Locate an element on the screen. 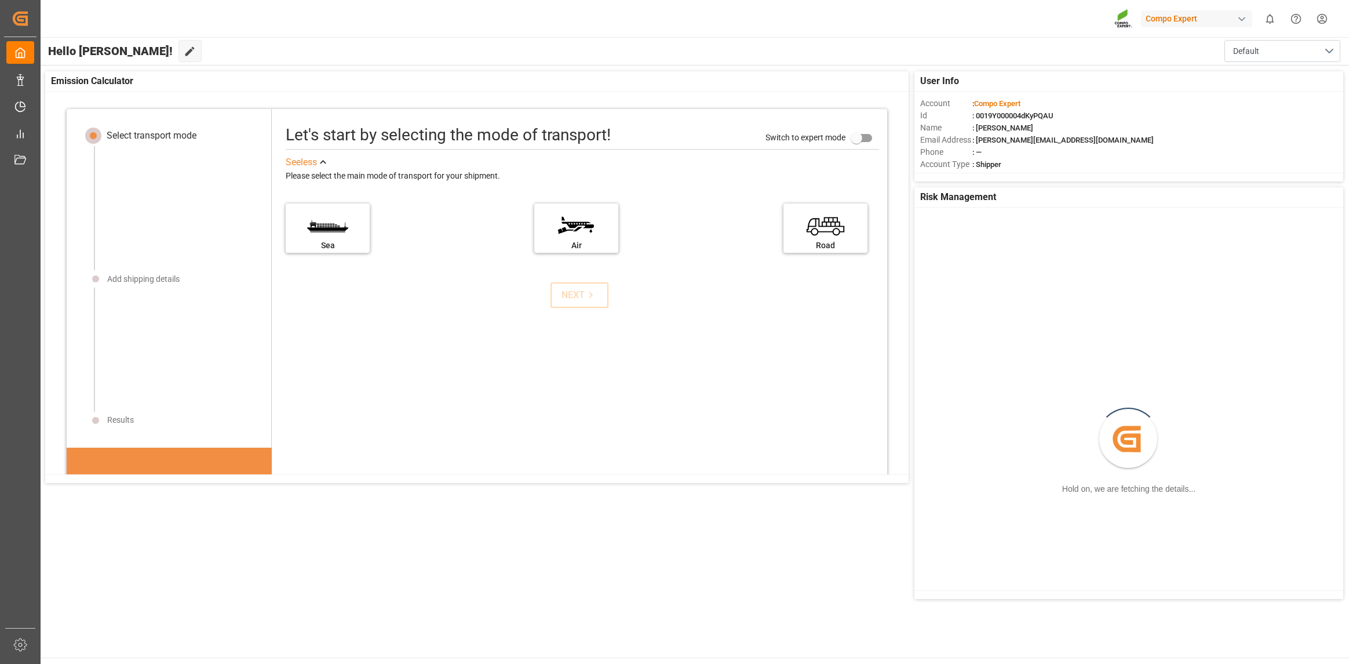 This screenshot has height=664, width=1349. div: Air is located at coordinates (576, 245).